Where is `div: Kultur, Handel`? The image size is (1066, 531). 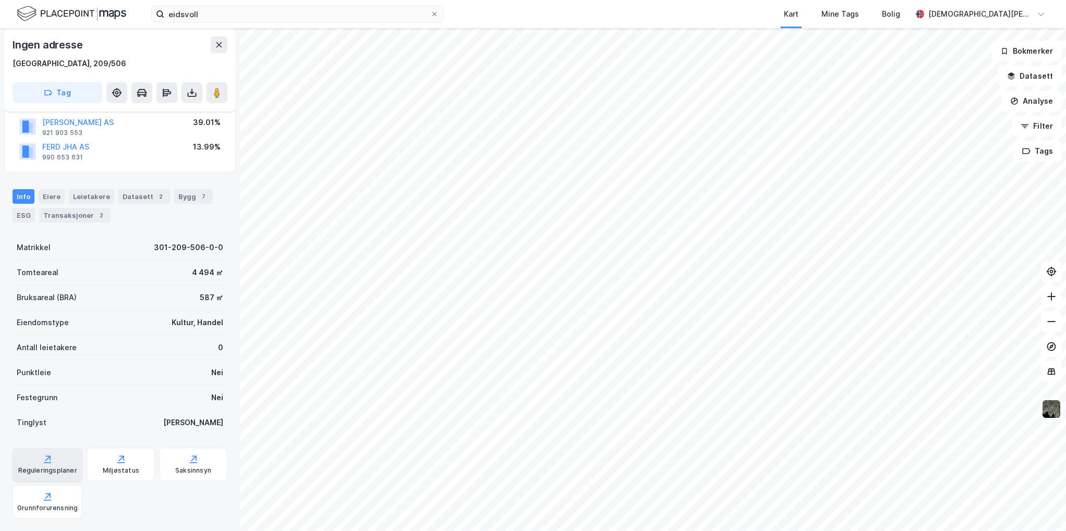 div: Kultur, Handel is located at coordinates (197, 323).